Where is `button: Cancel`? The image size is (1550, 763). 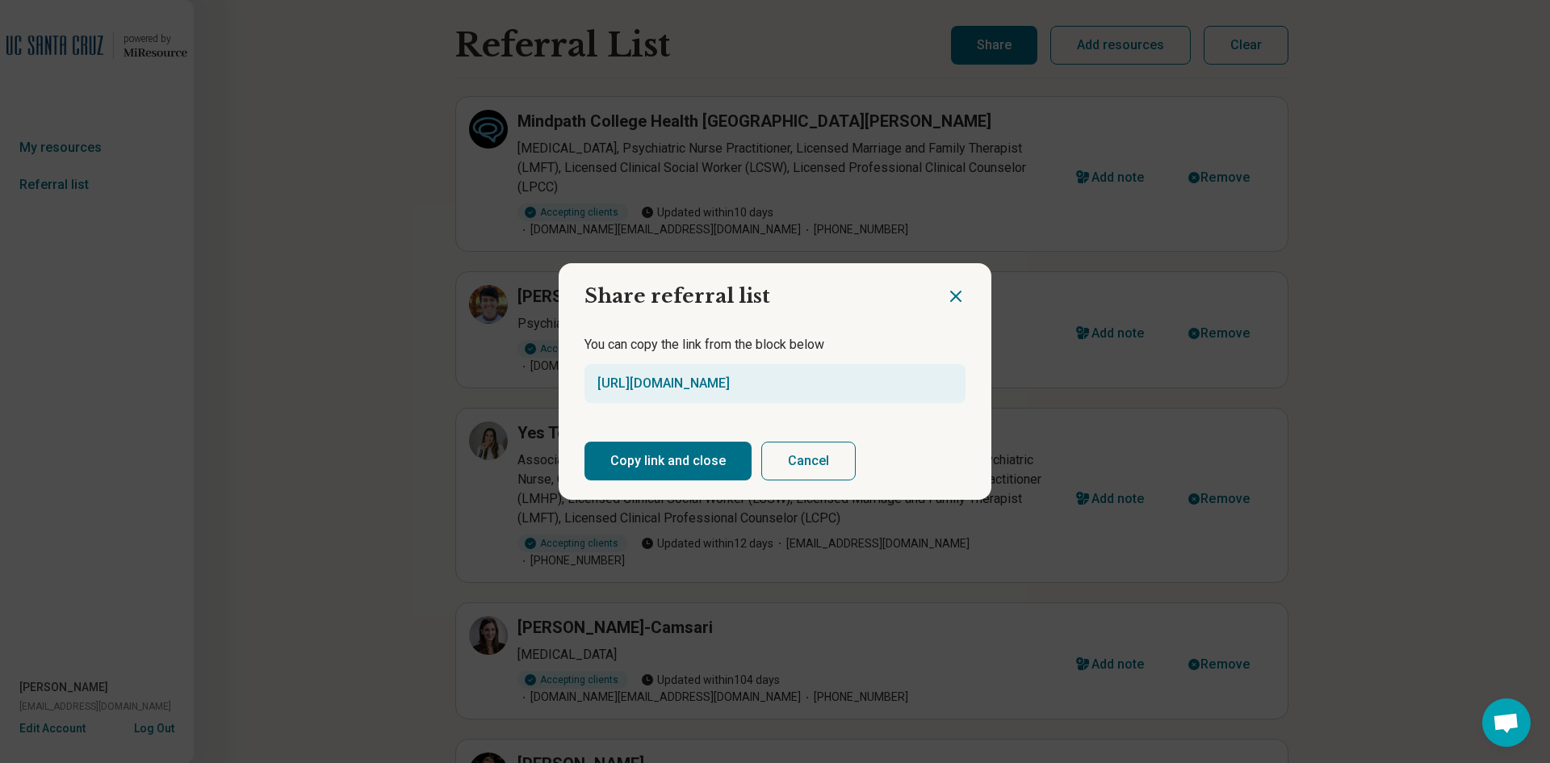 button: Cancel is located at coordinates (808, 461).